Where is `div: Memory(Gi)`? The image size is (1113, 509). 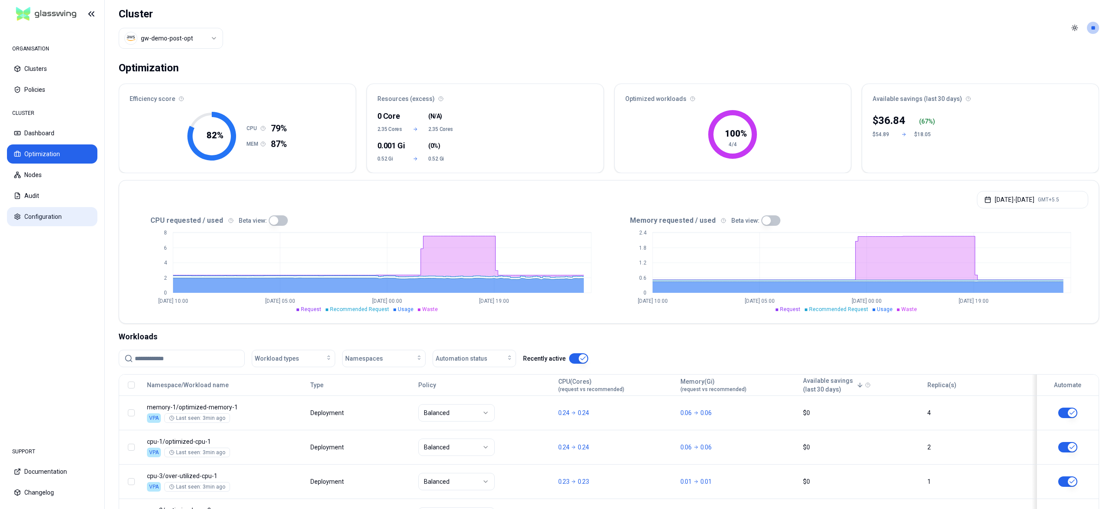
div: Memory(Gi) is located at coordinates (713, 385).